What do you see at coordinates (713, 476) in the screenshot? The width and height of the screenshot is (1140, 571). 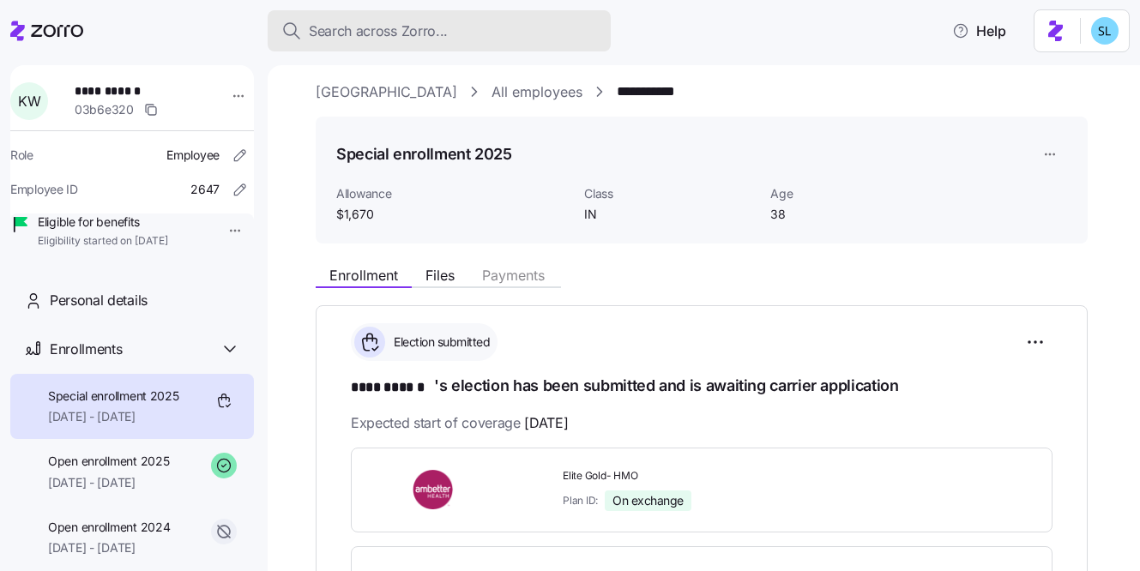 I see `span: Elite Gold- HMO` at bounding box center [713, 476].